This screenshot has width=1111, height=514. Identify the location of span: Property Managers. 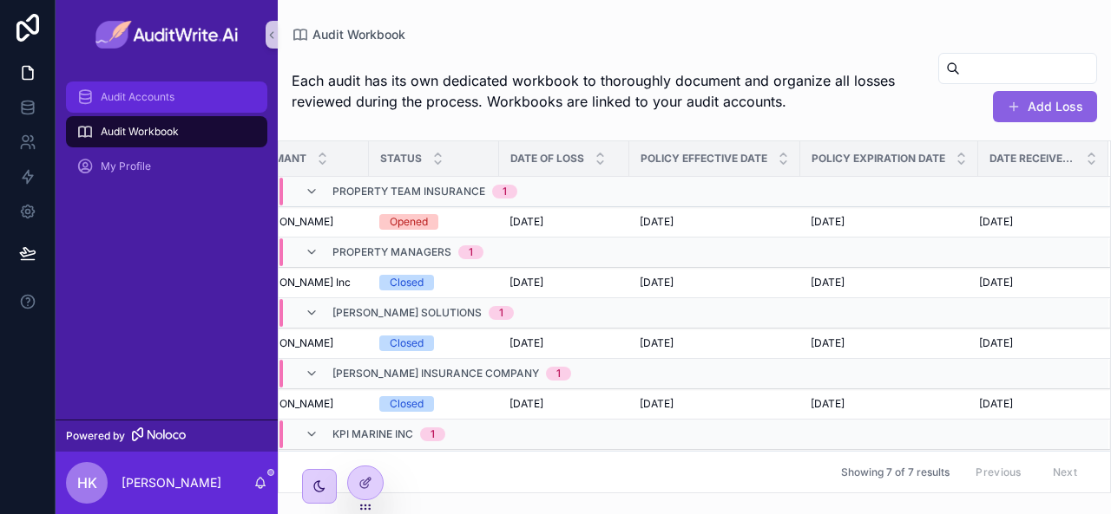
(391, 252).